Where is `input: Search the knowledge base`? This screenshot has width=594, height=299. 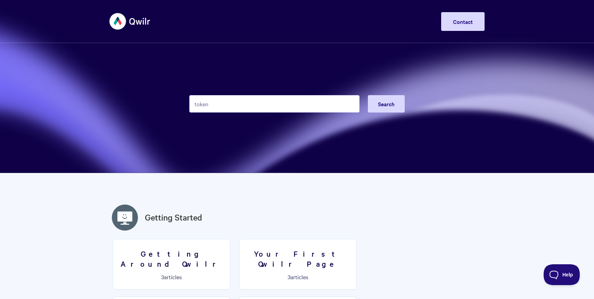 input: Search the knowledge base is located at coordinates (274, 104).